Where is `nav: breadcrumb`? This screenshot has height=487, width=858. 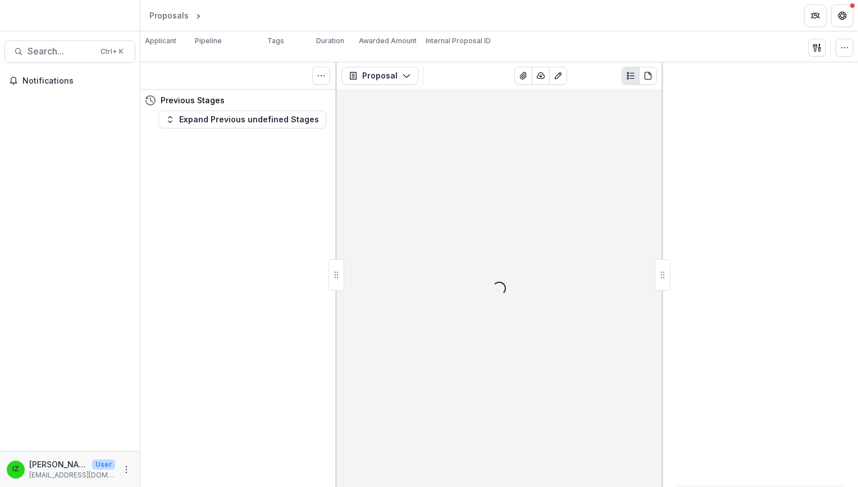 nav: breadcrumb is located at coordinates (198, 15).